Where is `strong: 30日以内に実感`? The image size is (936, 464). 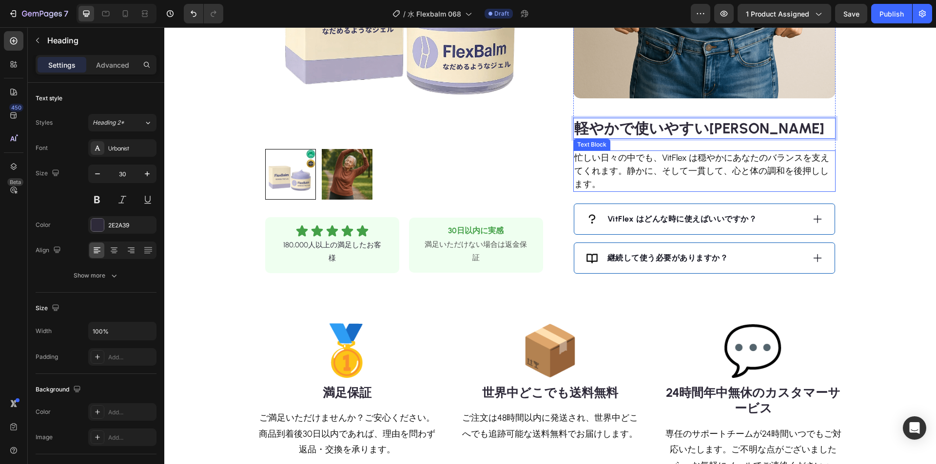
strong: 30日以内に実感 is located at coordinates (311, 204).